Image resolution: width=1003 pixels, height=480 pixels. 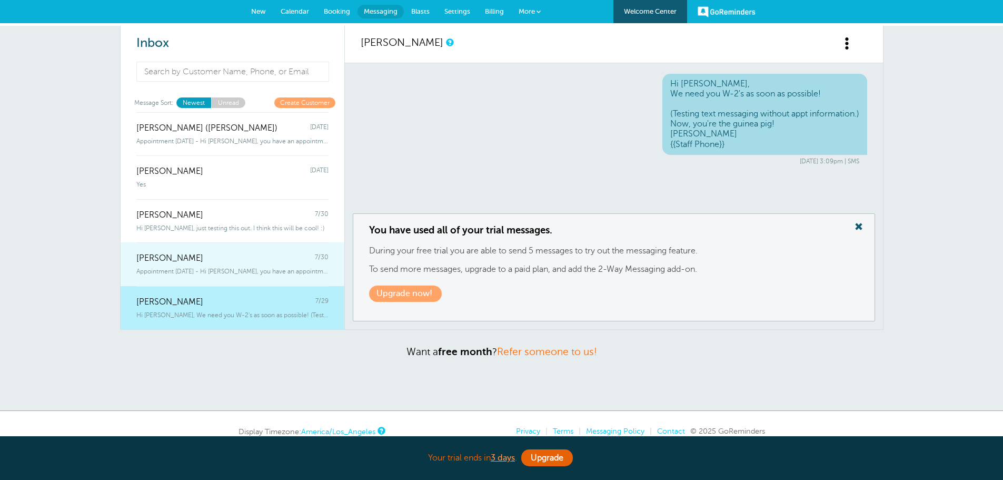 I want to click on p: Want a ?, so click(x=502, y=351).